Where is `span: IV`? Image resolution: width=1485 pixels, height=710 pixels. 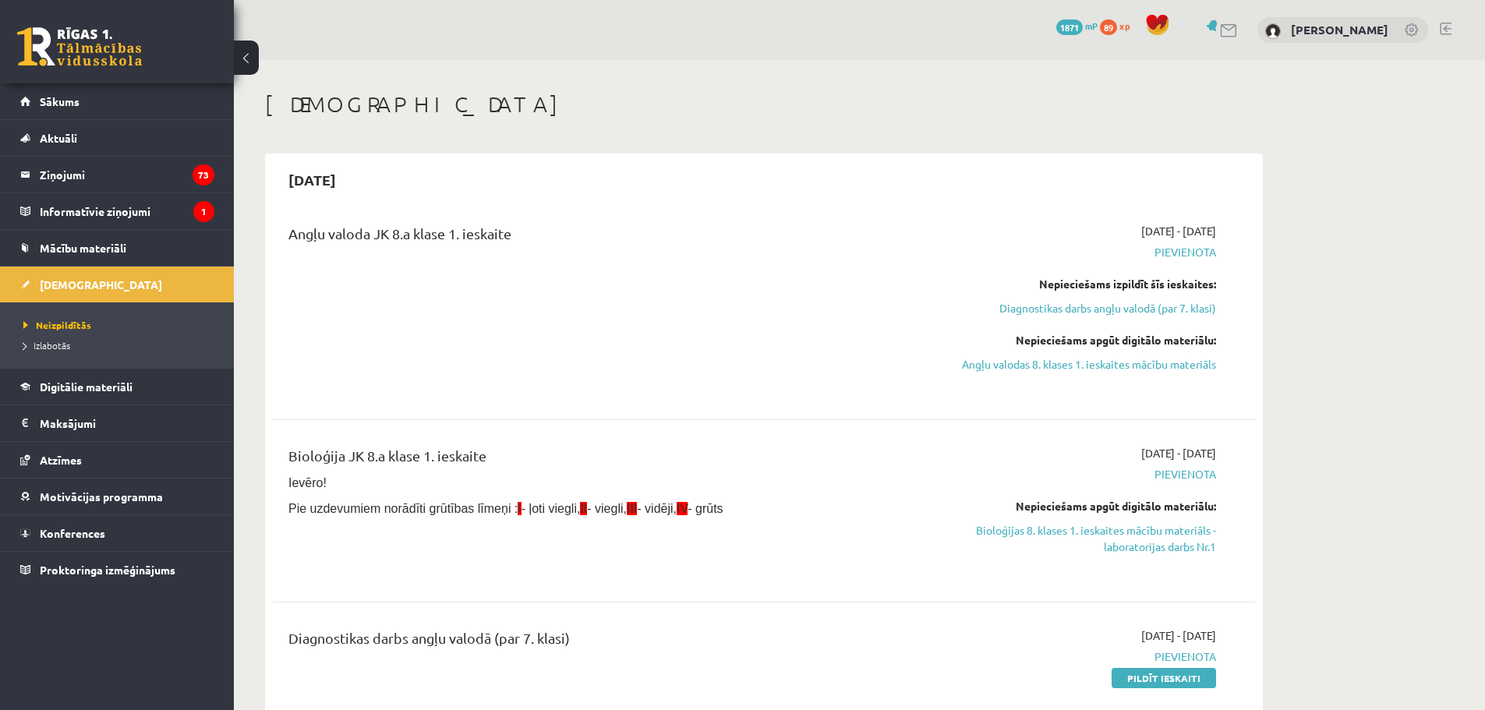
span: IV is located at coordinates (682, 508).